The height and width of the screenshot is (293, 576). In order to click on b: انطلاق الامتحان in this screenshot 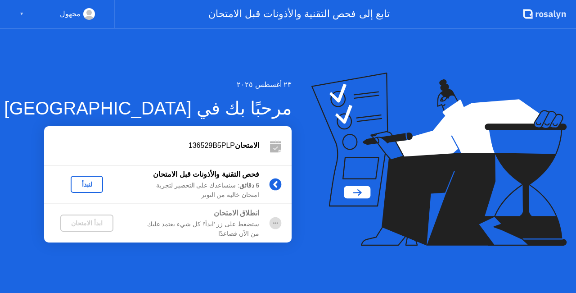, I will do `click(236, 213)`.